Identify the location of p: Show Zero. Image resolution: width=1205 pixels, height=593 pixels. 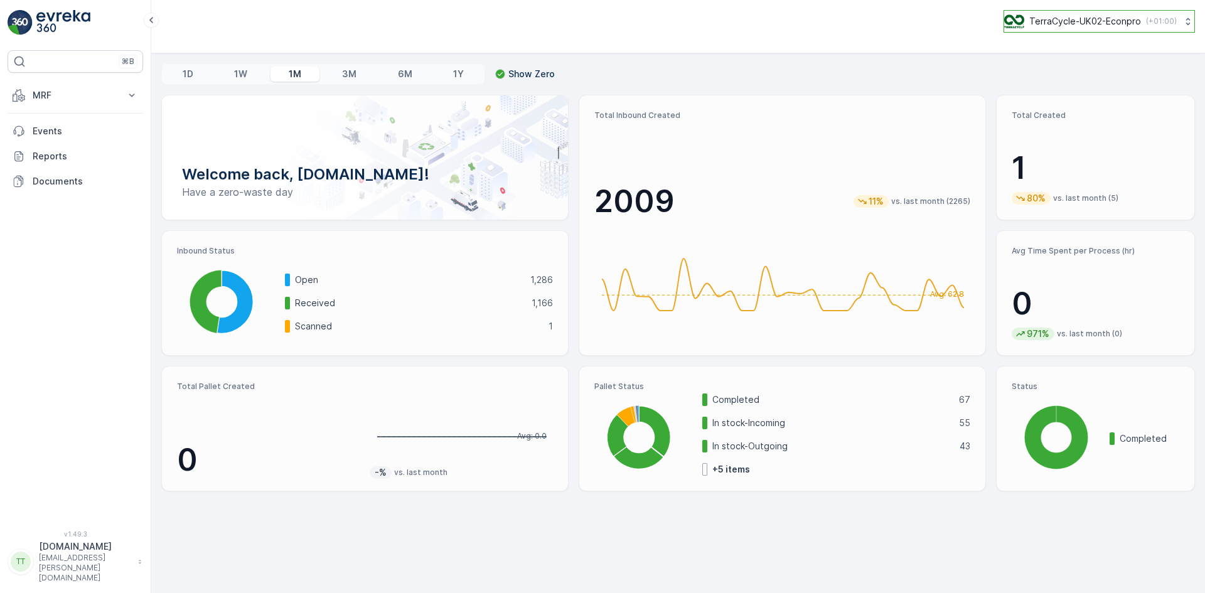
(532, 74).